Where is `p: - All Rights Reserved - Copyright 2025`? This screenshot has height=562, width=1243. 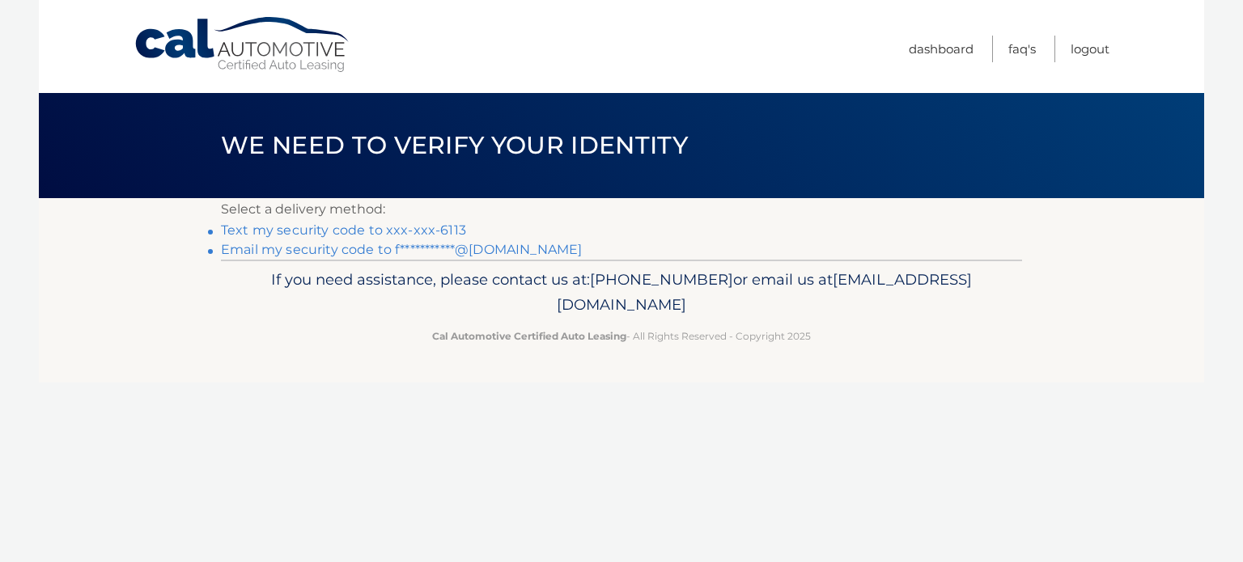 p: - All Rights Reserved - Copyright 2025 is located at coordinates (621, 336).